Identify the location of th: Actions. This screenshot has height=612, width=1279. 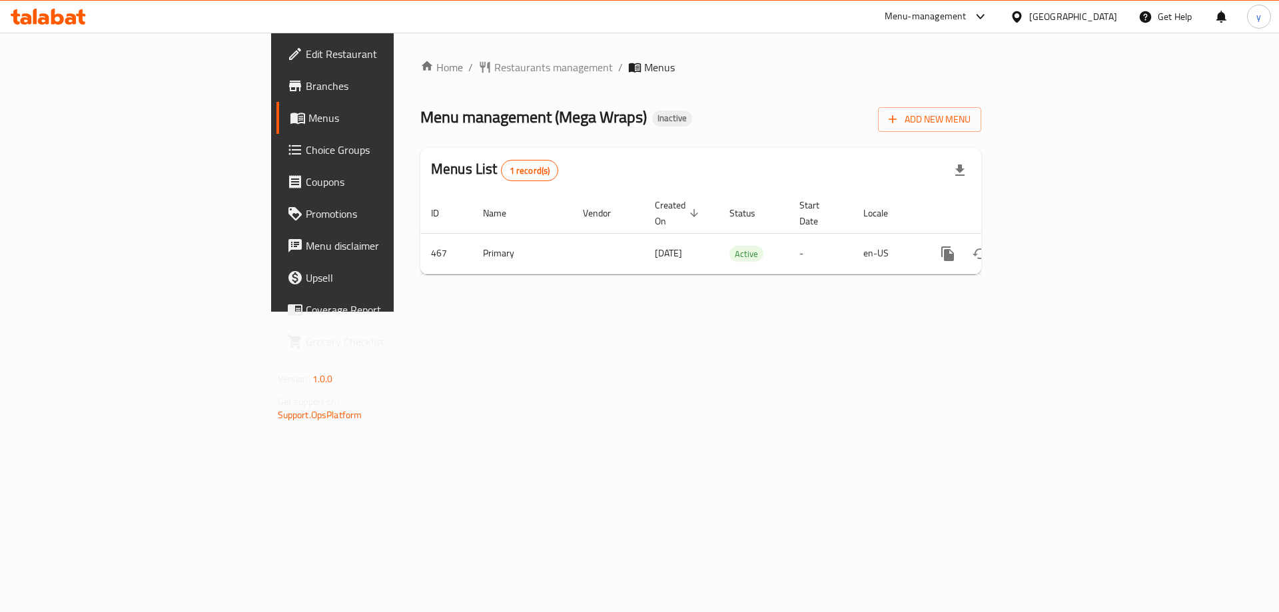
(996, 213).